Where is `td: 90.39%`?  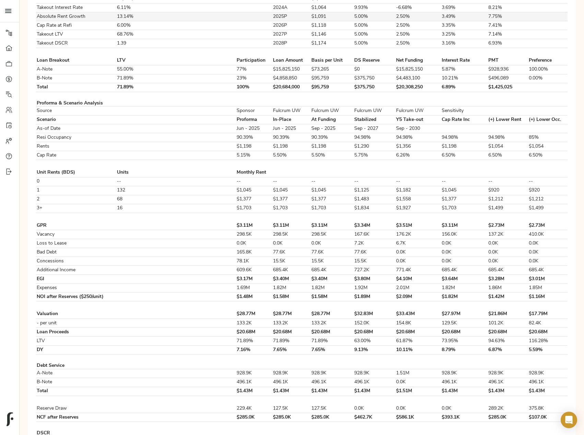 td: 90.39% is located at coordinates (332, 138).